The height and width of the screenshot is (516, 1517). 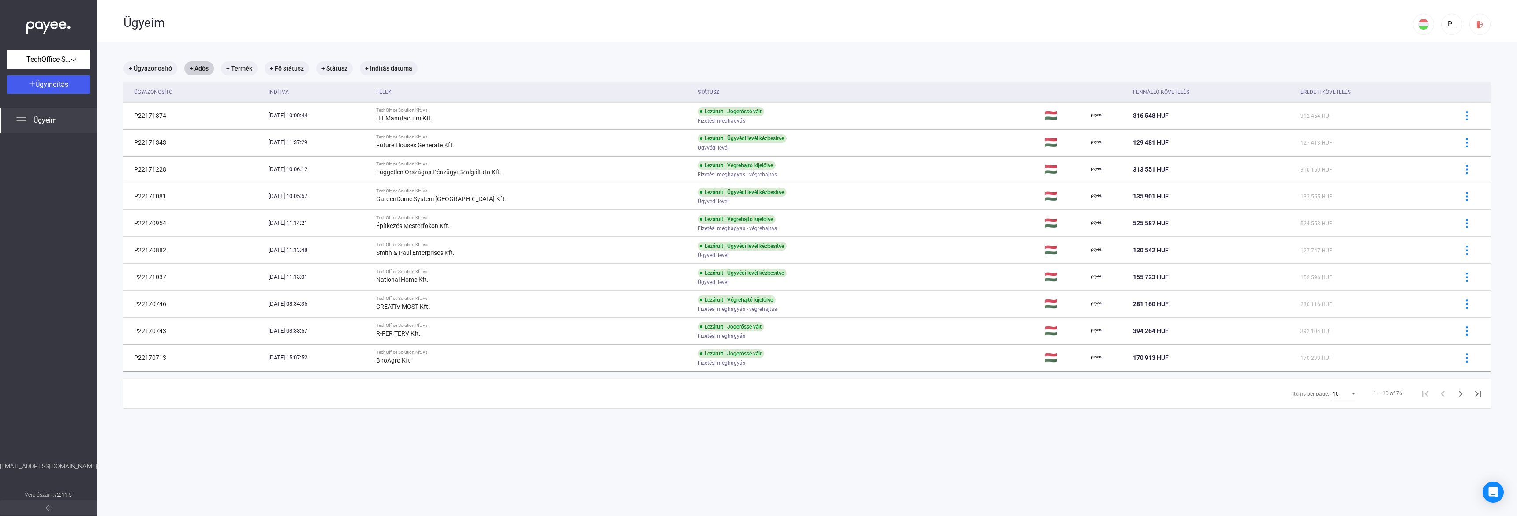 I want to click on mat-chip: + Ügyazonosító, so click(x=150, y=68).